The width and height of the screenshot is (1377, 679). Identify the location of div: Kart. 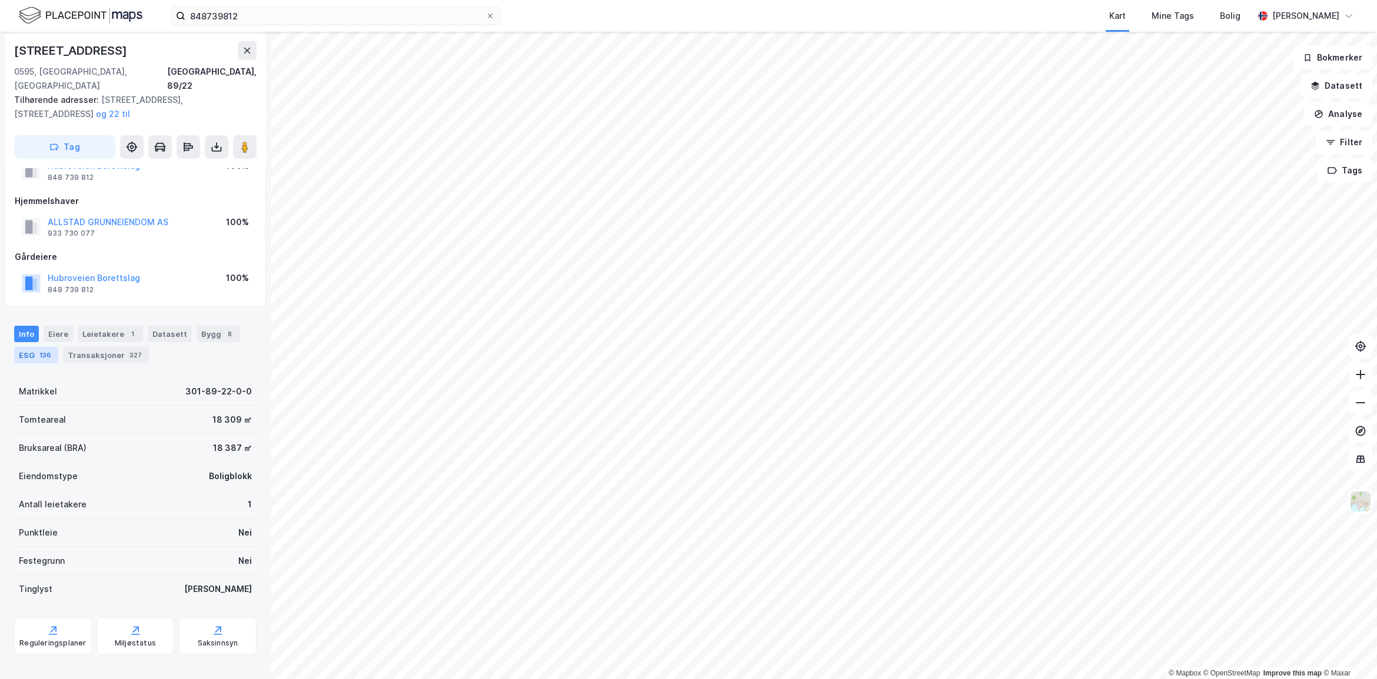
(1117, 16).